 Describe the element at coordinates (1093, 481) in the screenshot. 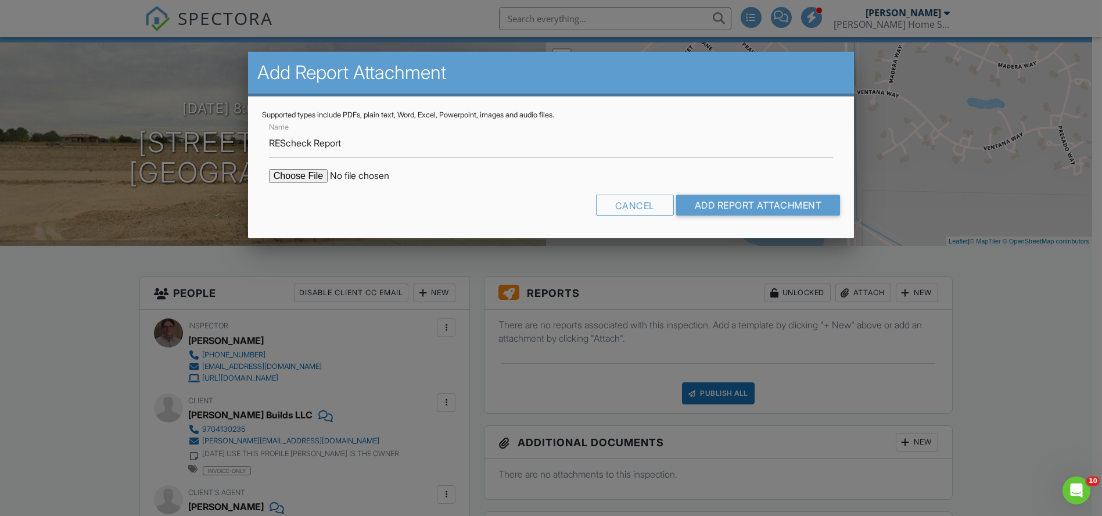

I see `span: 10` at that location.